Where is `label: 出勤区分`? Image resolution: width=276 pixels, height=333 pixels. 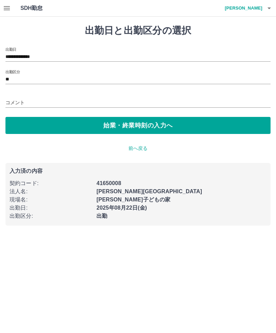 label: 出勤区分 is located at coordinates (13, 72).